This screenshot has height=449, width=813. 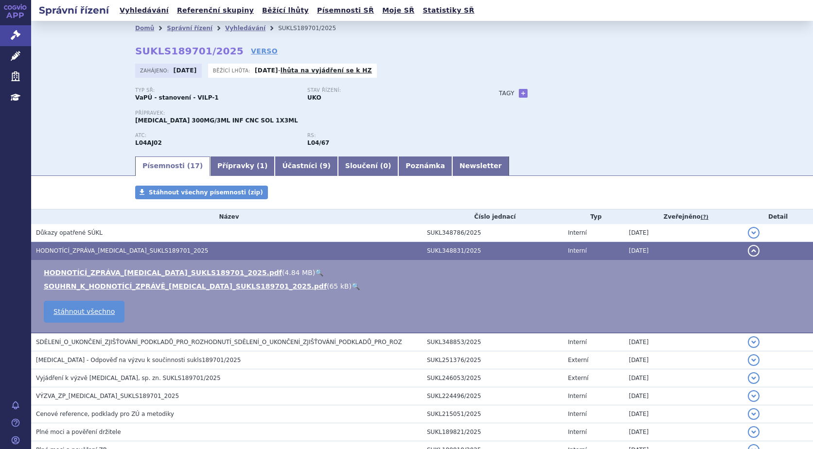 I want to click on span: Cenové reference, podklady pro ZÚ a metodiky, so click(x=105, y=414).